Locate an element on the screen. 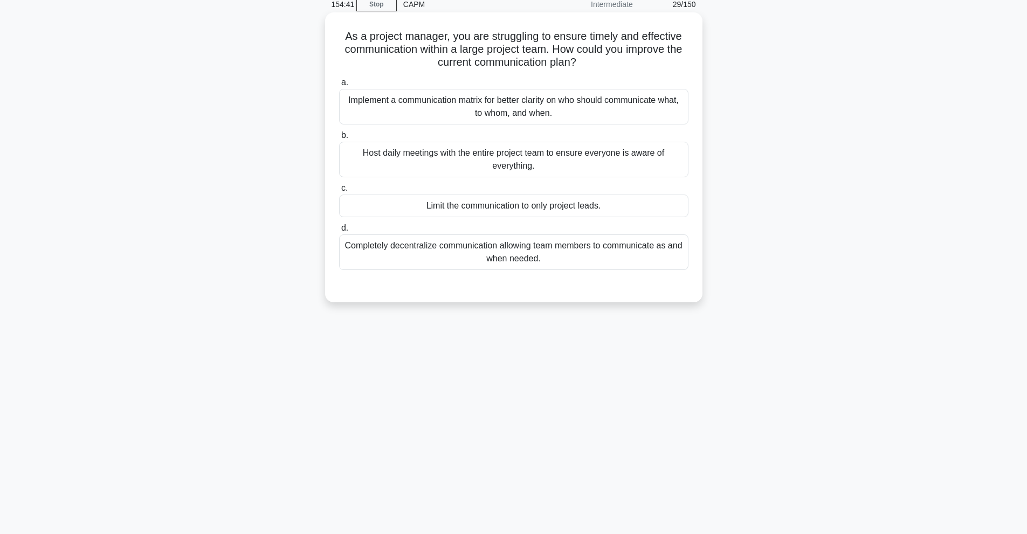 The image size is (1027, 534). span: d. is located at coordinates (344, 227).